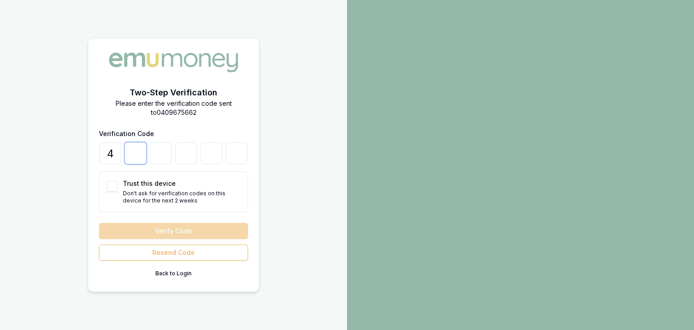 This screenshot has height=330, width=694. I want to click on img: Emu Money, so click(173, 62).